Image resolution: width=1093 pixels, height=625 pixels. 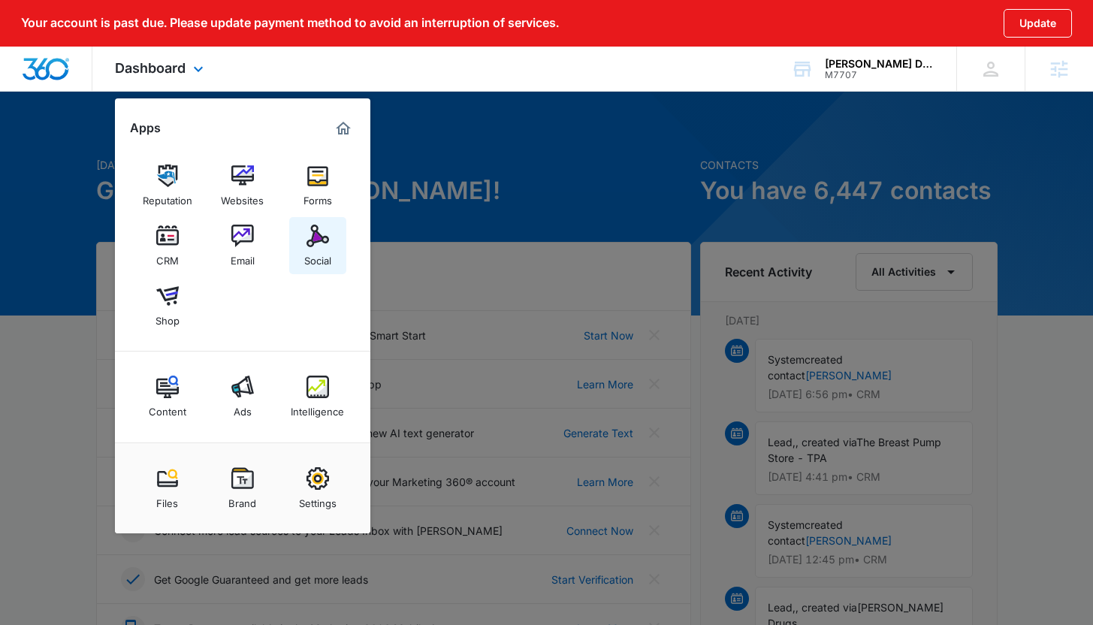 I want to click on div: Settings, so click(x=318, y=500).